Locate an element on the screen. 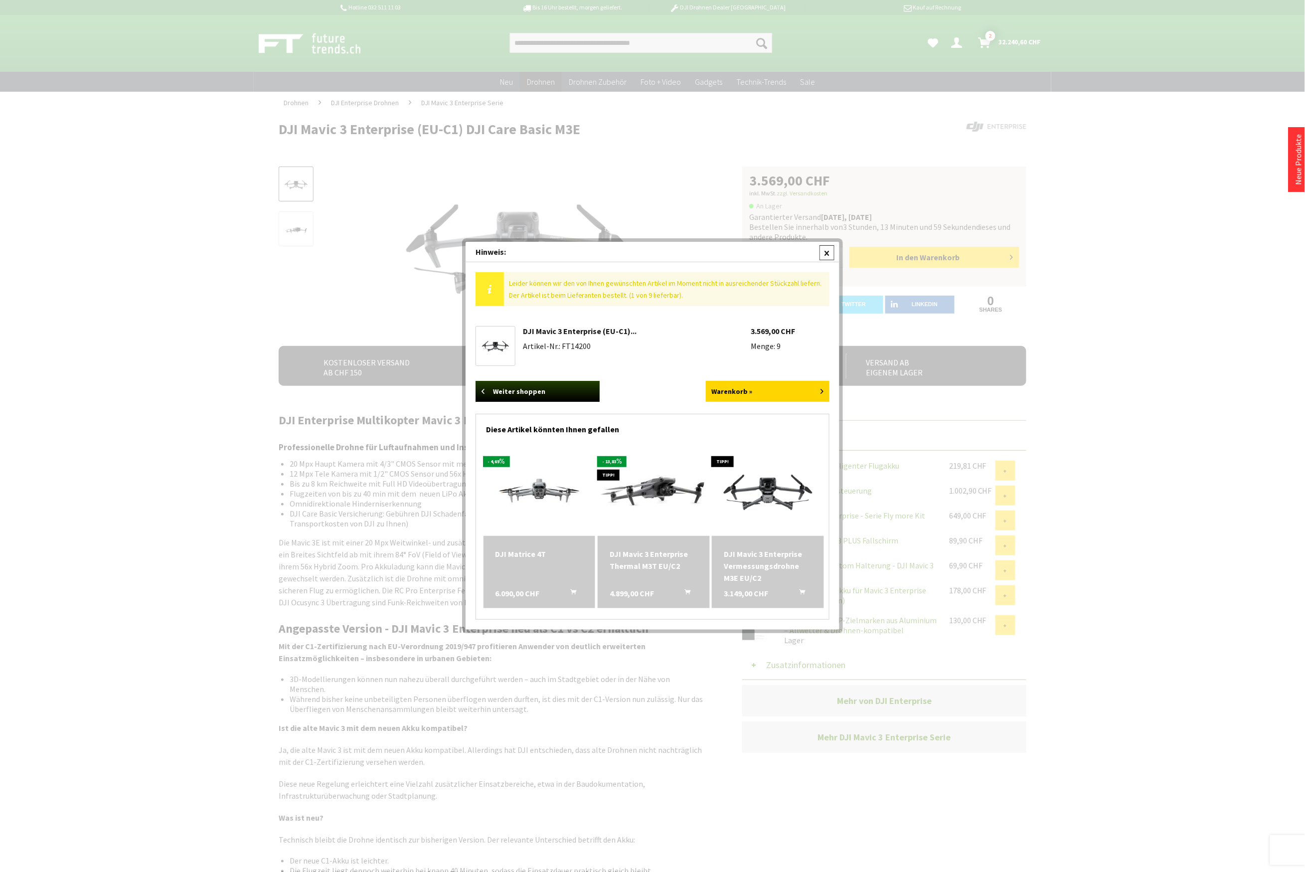  span: 6.090,00 CHF is located at coordinates (517, 593).